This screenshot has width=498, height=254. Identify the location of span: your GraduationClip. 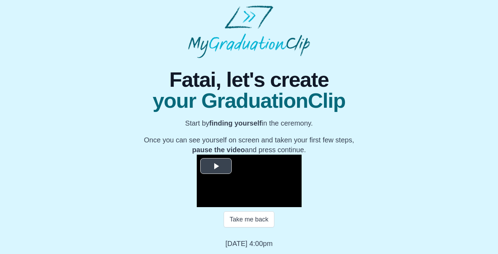
(249, 101).